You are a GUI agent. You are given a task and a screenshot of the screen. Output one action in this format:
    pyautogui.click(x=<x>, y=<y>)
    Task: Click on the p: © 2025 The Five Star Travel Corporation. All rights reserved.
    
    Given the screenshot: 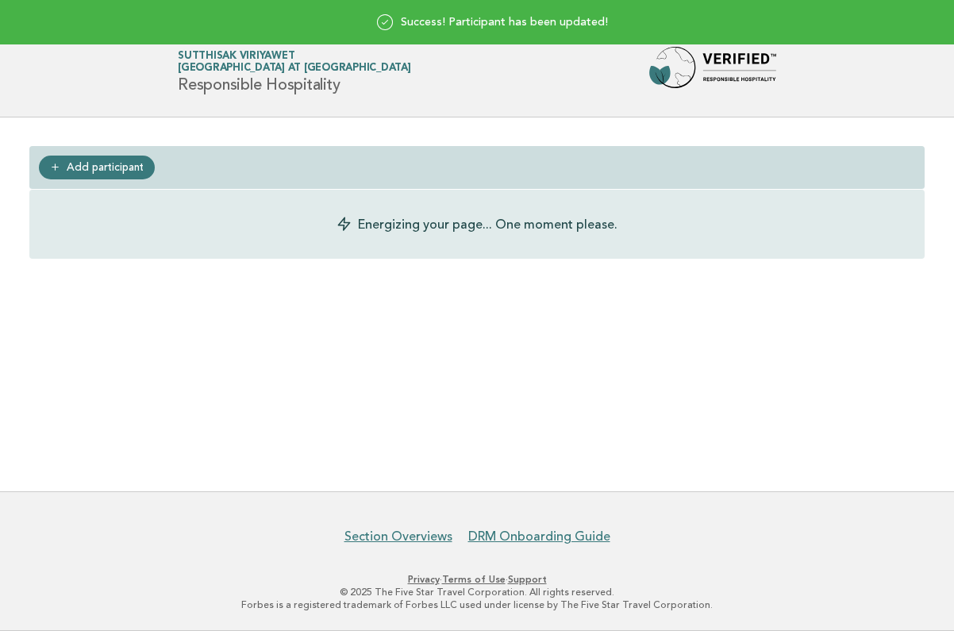 What is the action you would take?
    pyautogui.click(x=477, y=592)
    